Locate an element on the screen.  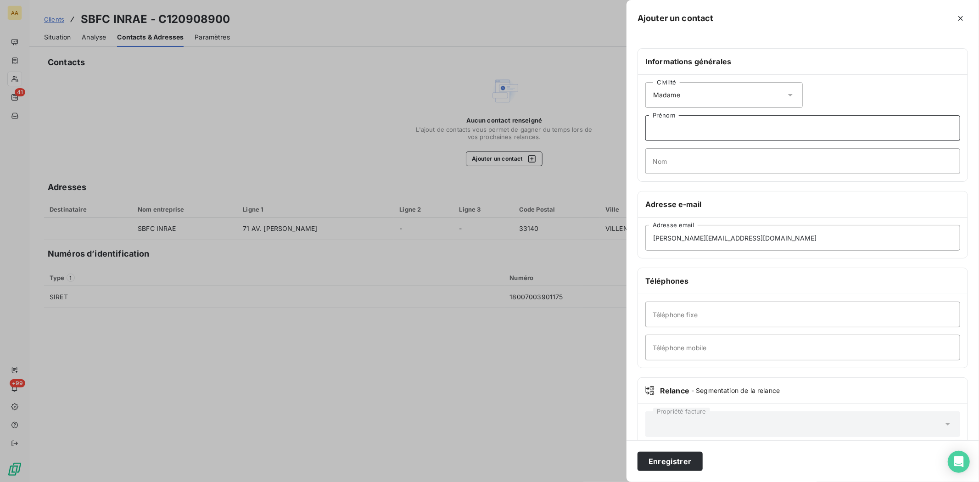
button: Enregistrer is located at coordinates (670, 461).